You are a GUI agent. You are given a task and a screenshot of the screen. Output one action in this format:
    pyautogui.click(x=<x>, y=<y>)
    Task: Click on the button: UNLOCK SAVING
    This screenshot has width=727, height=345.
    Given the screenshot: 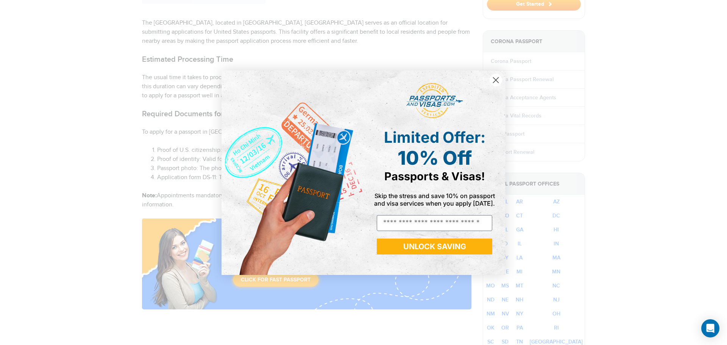 What is the action you would take?
    pyautogui.click(x=434, y=246)
    